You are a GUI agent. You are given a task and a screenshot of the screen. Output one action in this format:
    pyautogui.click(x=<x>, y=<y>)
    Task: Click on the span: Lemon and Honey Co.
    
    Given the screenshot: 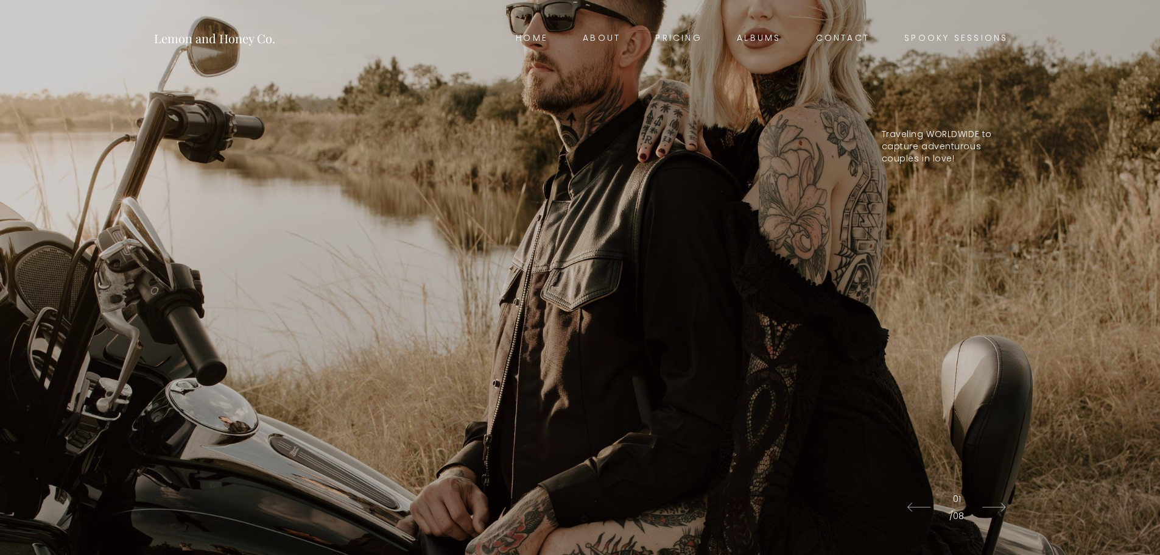 What is the action you would take?
    pyautogui.click(x=214, y=38)
    